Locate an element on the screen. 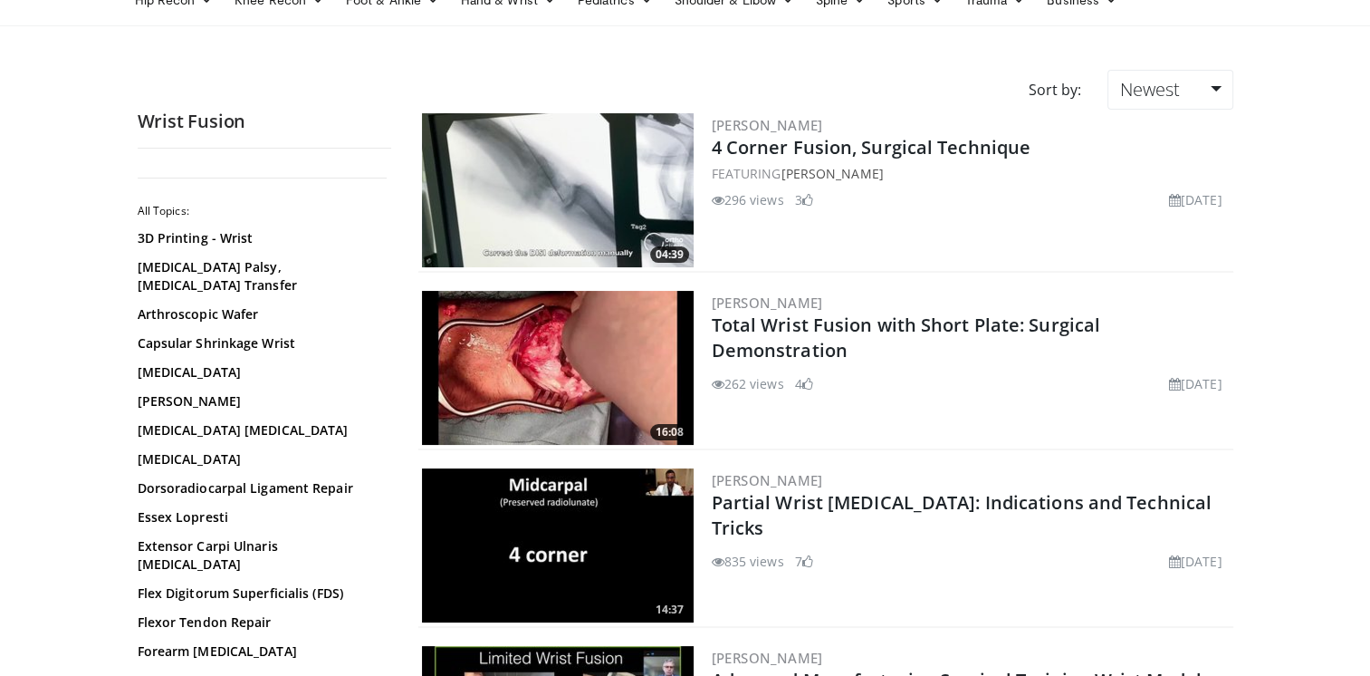  a: Capsular Shrinkage Wrist is located at coordinates (260, 343).